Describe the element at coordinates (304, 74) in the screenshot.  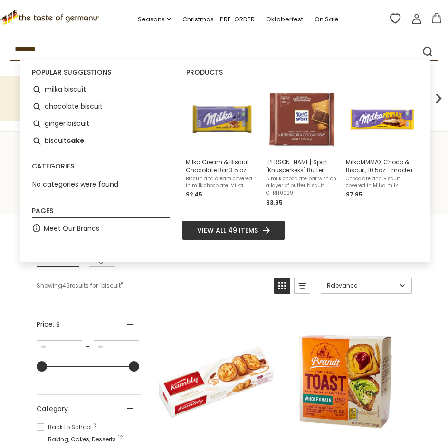
I see `li: Products` at that location.